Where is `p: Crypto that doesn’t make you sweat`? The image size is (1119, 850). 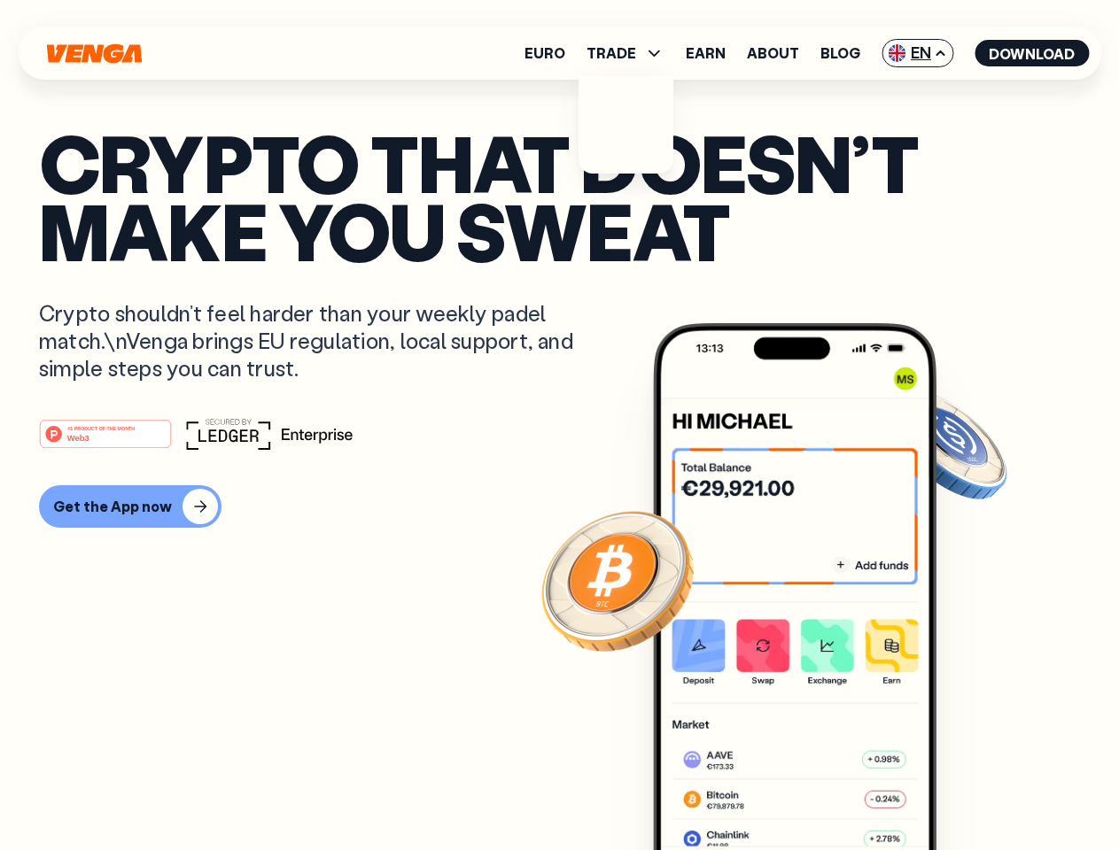 p: Crypto that doesn’t make you sweat is located at coordinates (559, 196).